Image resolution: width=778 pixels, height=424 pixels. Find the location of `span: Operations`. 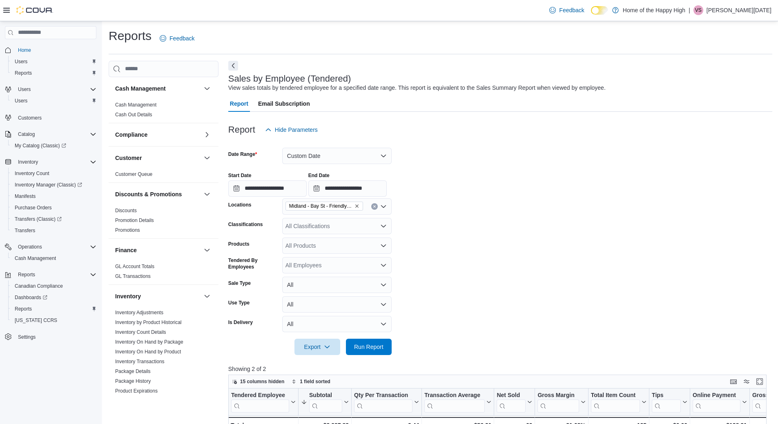

span: Operations is located at coordinates (56, 247).